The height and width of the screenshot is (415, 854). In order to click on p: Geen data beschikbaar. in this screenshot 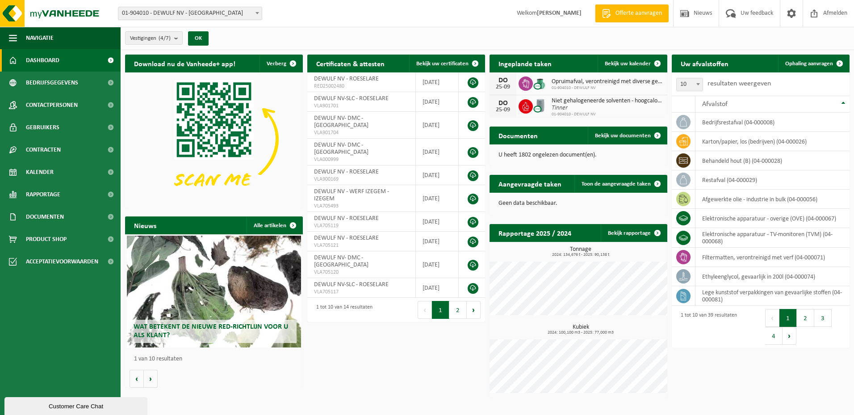, I will do `click(579, 203)`.